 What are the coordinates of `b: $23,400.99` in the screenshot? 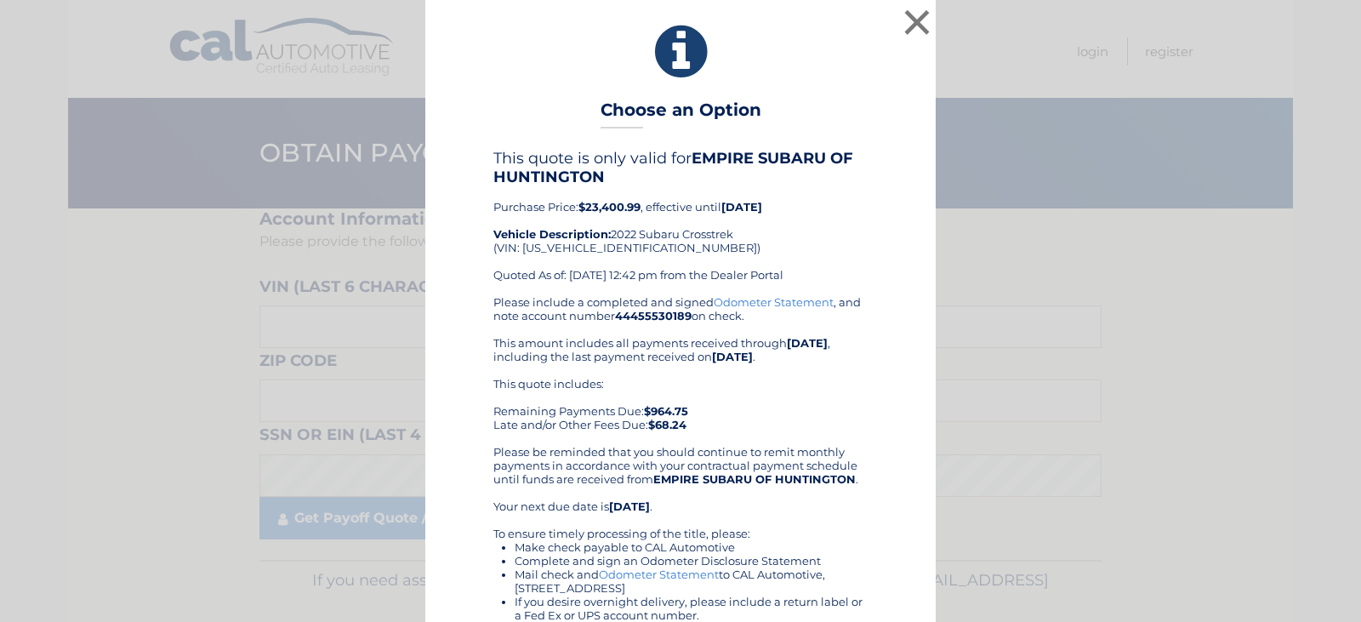 It's located at (609, 207).